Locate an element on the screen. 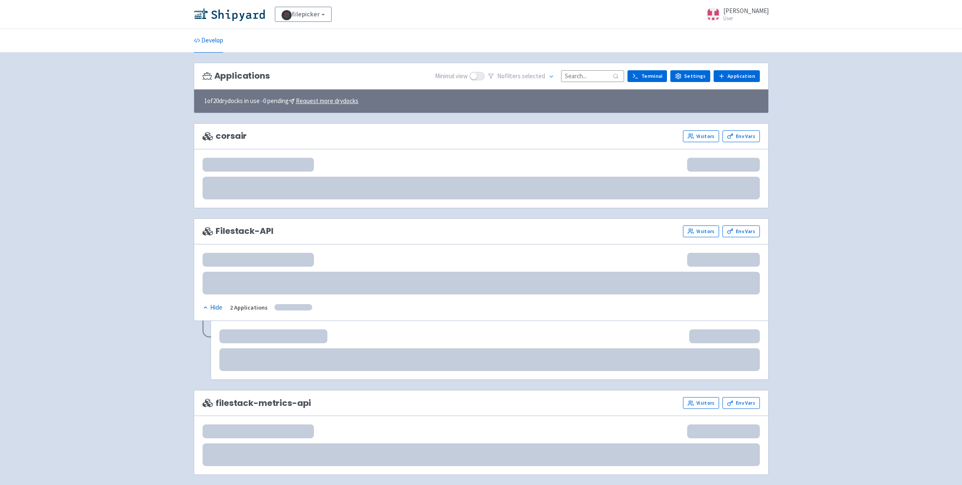 Image resolution: width=962 pixels, height=485 pixels. span: Filestack-API is located at coordinates (238, 231).